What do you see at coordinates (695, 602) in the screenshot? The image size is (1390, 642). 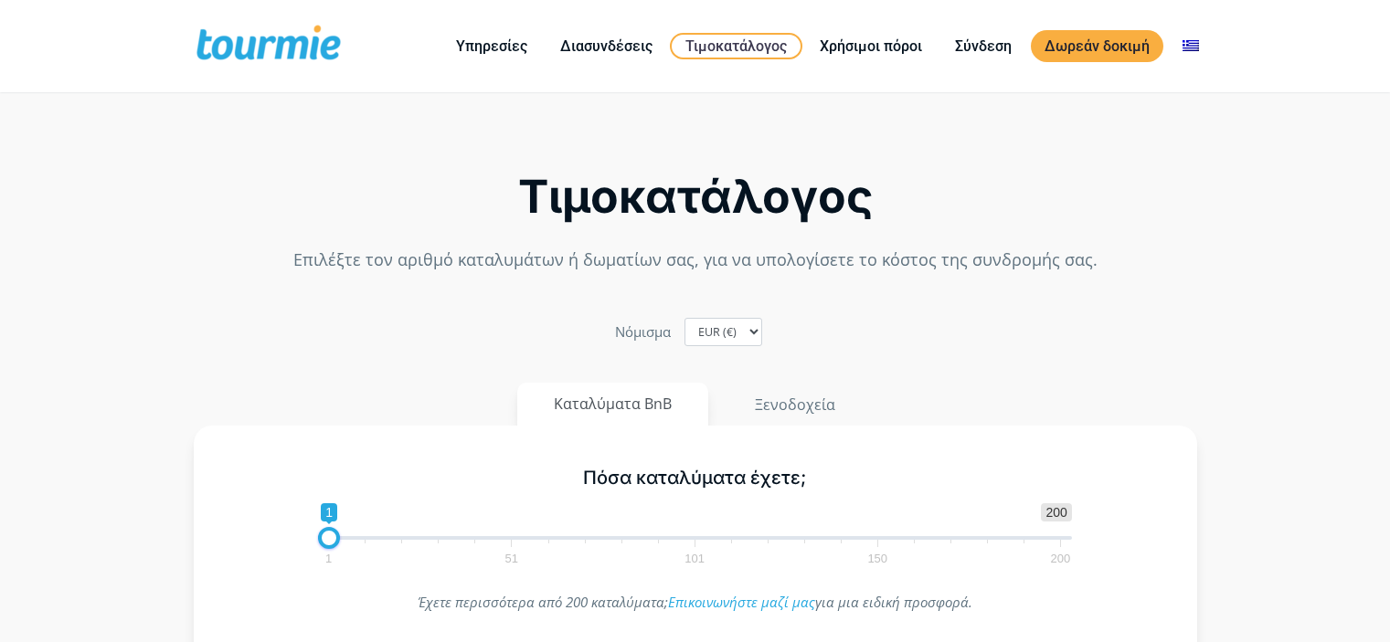 I see `p: Έχετε περισσότερα από 200 καταλύματα; για μια ειδική προσφορά.` at bounding box center [695, 602].